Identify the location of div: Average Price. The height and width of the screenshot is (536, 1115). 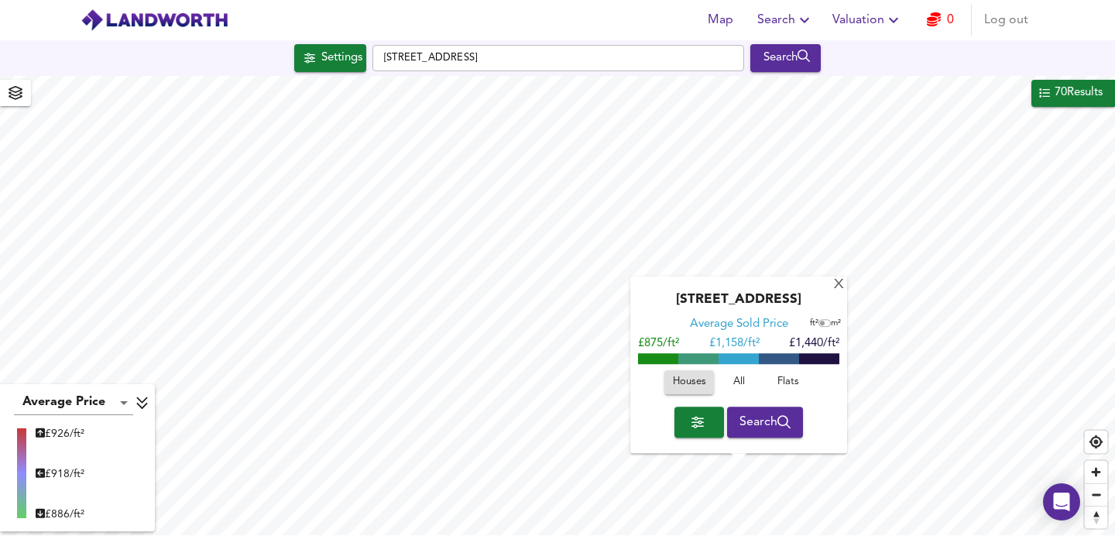
(74, 403).